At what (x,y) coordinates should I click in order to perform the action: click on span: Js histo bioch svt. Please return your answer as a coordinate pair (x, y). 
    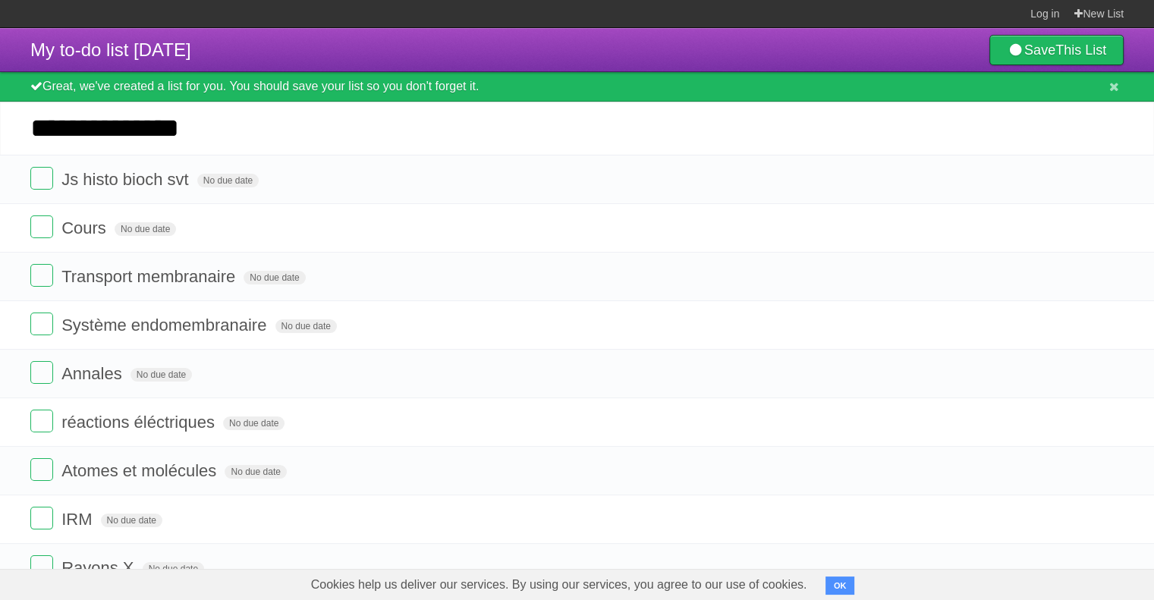
    Looking at the image, I should click on (127, 179).